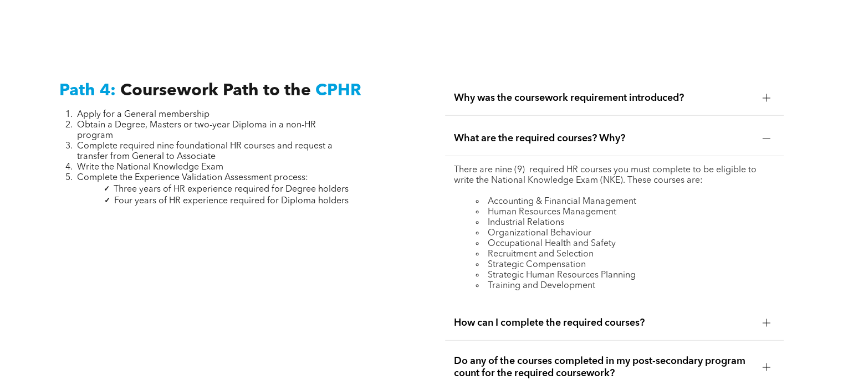 The height and width of the screenshot is (385, 843). I want to click on span: Path 4:, so click(88, 91).